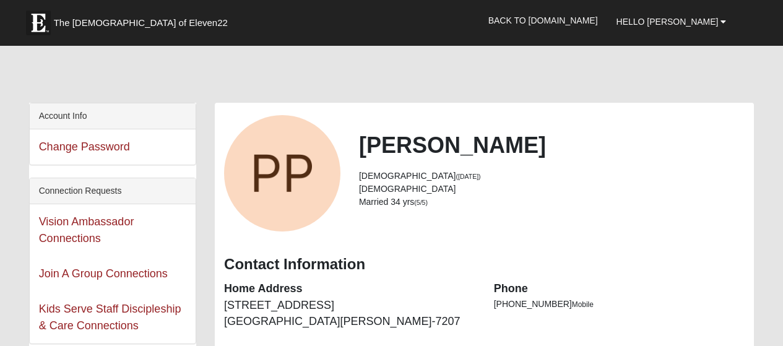  Describe the element at coordinates (282, 173) in the screenshot. I see `a: View Fullsize Photo` at that location.